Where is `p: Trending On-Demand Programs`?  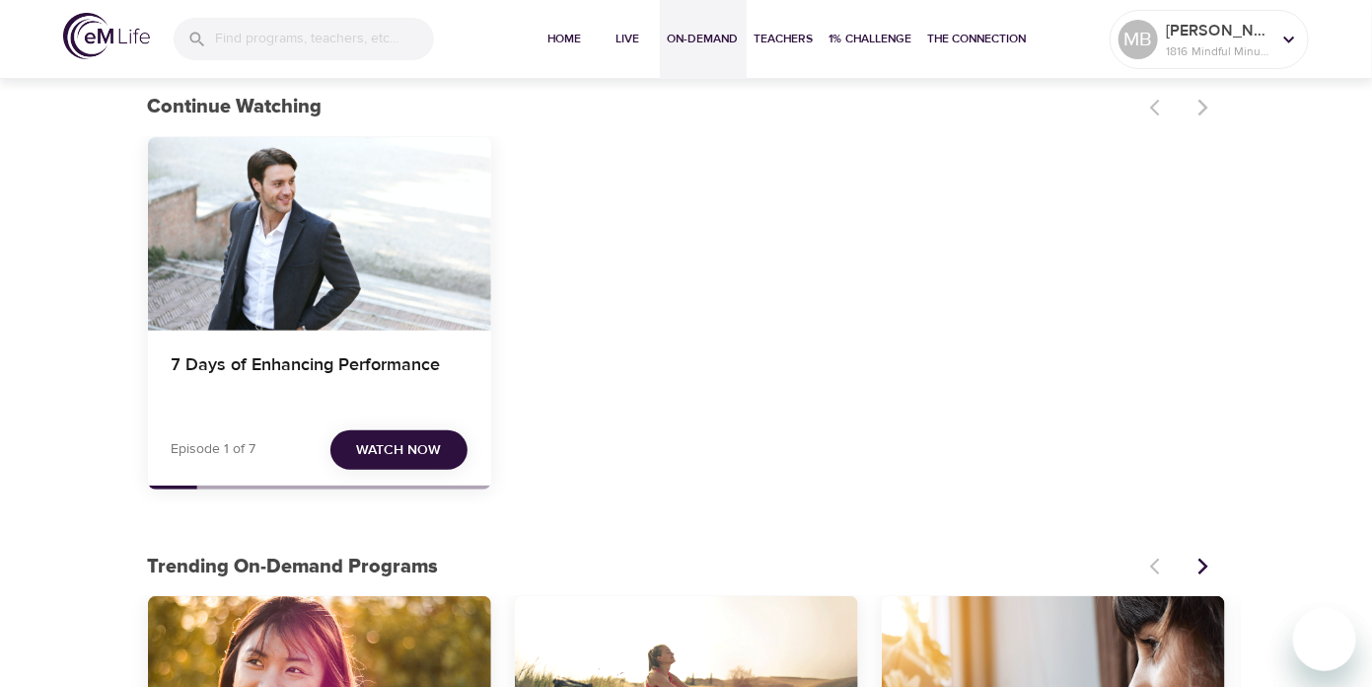
p: Trending On-Demand Programs is located at coordinates (643, 566).